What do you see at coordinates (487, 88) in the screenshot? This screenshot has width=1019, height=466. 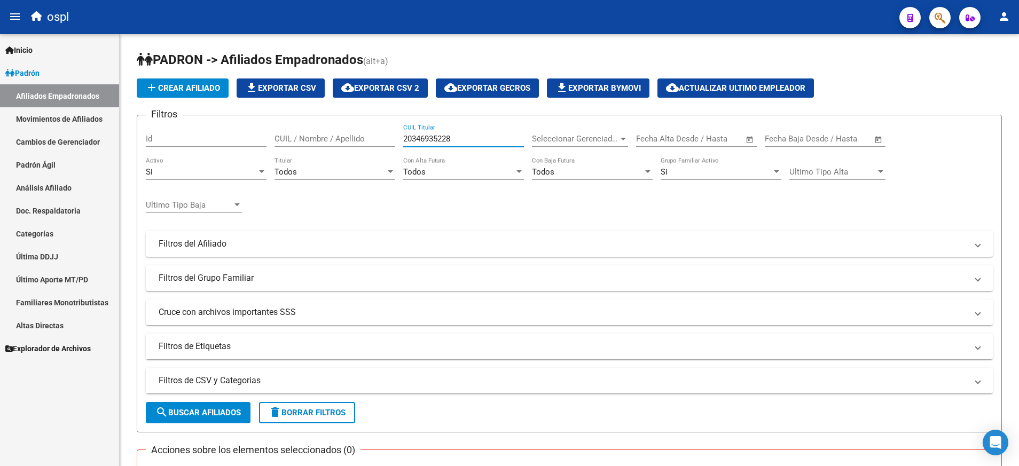 I see `button: Exportar GECROS` at bounding box center [487, 88].